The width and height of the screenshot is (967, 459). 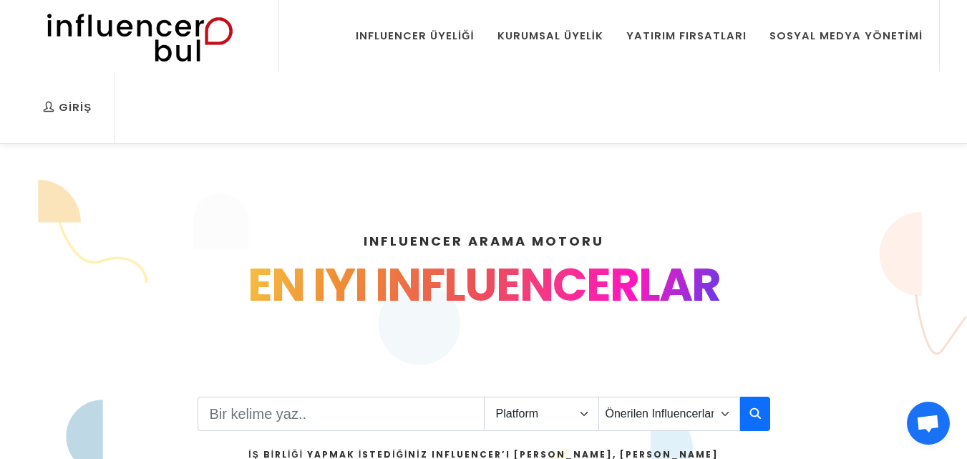 What do you see at coordinates (928, 423) in the screenshot?
I see `div: Açık sohbet` at bounding box center [928, 423].